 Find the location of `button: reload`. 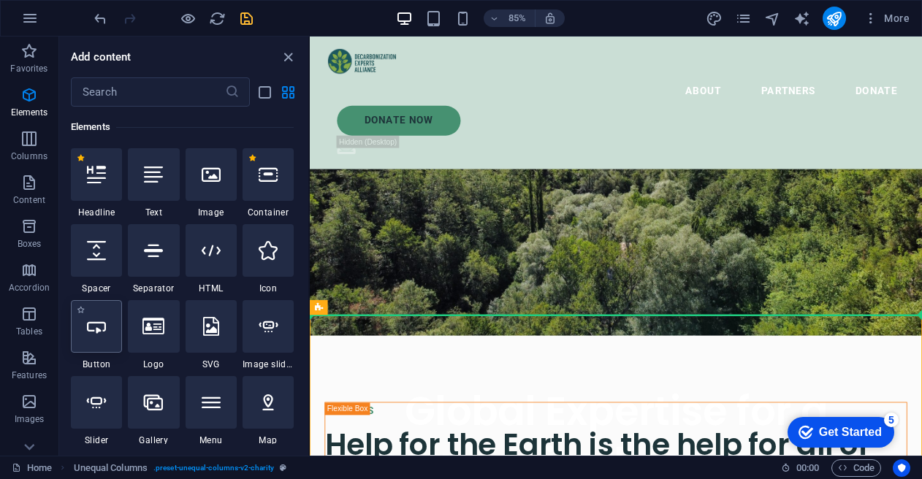

button: reload is located at coordinates (217, 18).